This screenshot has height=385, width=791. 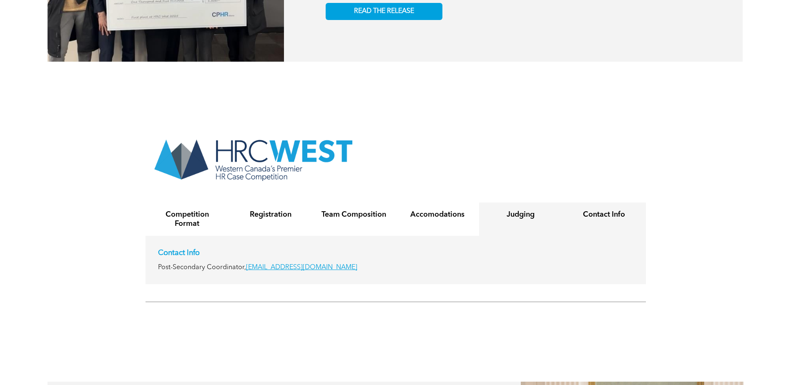 What do you see at coordinates (384, 11) in the screenshot?
I see `a: READ THE RELEASE` at bounding box center [384, 11].